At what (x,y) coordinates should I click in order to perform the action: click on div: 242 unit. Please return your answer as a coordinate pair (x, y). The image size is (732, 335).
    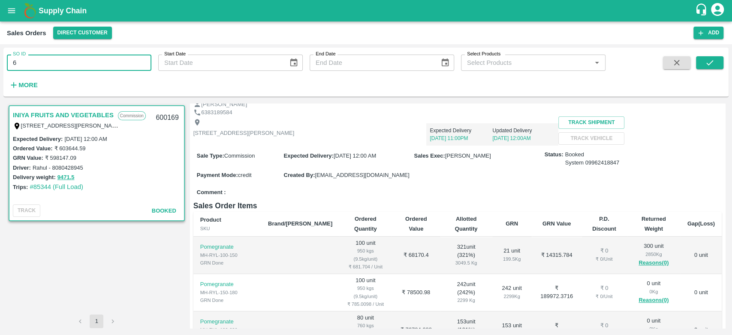
    Looking at the image, I should click on (512, 292).